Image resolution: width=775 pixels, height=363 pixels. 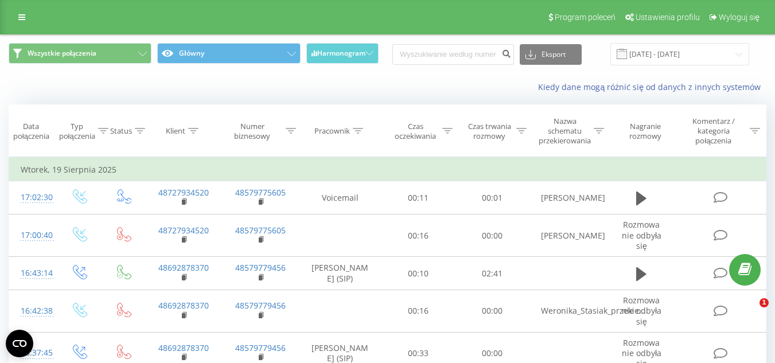 I want to click on span: Program poleceń, so click(x=585, y=17).